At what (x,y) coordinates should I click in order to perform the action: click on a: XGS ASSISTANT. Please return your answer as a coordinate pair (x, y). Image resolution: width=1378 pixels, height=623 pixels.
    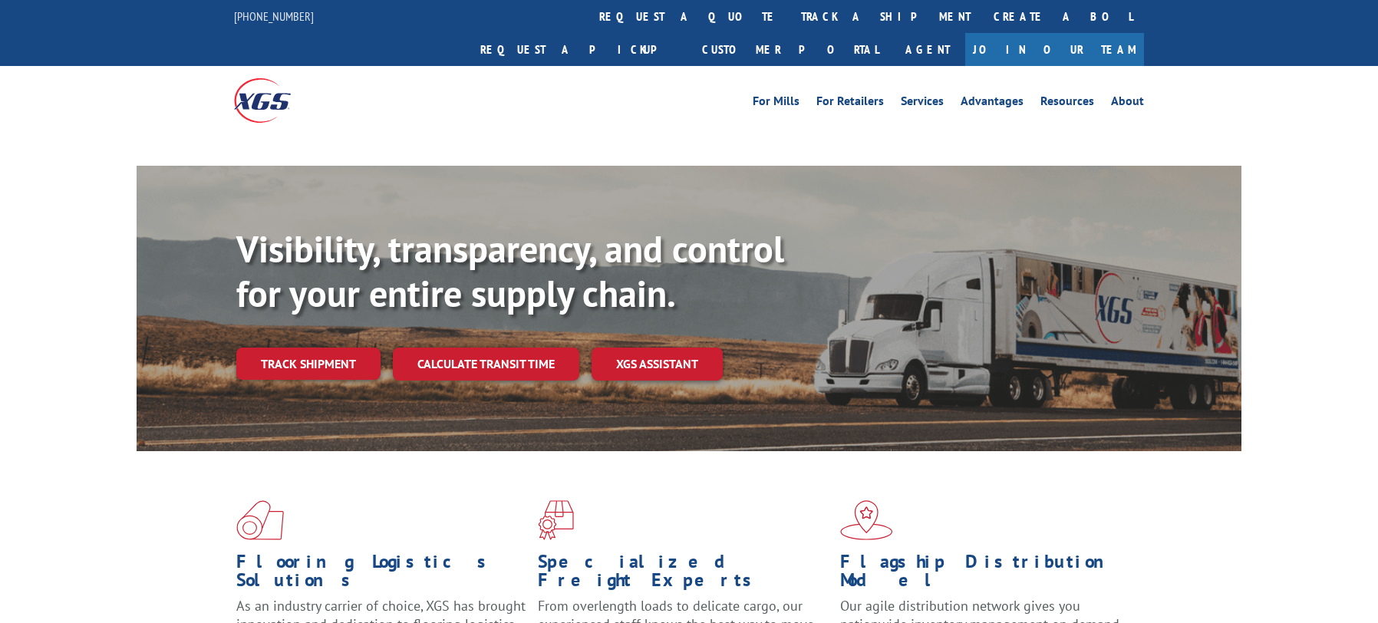
    Looking at the image, I should click on (657, 364).